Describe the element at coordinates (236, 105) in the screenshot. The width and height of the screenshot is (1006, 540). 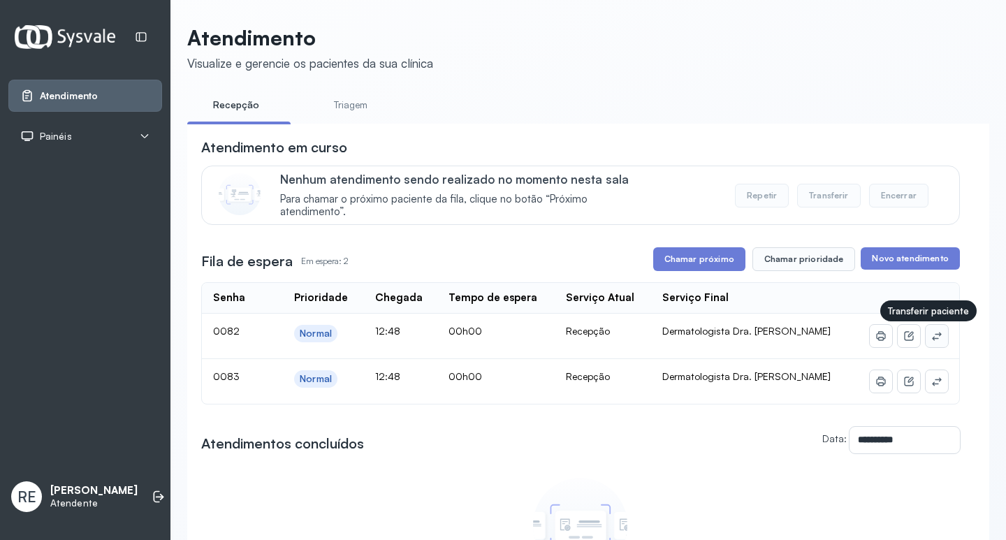
I see `a: Recepção` at that location.